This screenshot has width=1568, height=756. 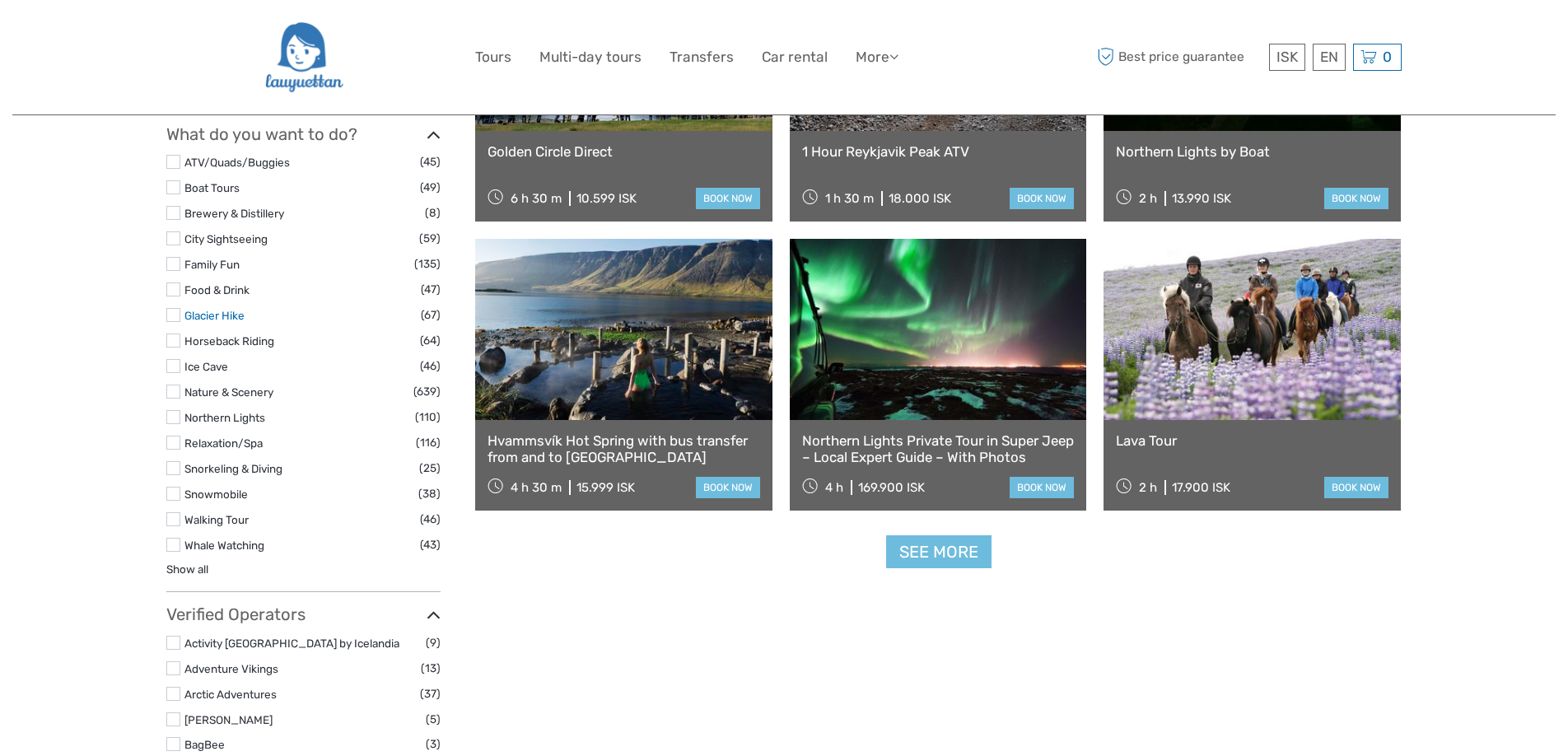 What do you see at coordinates (229, 341) in the screenshot?
I see `a: Horseback Riding` at bounding box center [229, 341].